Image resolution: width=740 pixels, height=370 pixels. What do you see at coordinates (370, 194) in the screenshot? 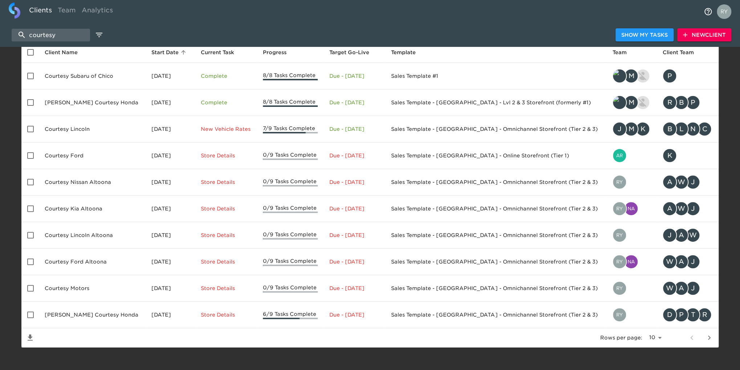
I see `table: enhanced table` at bounding box center [370, 194].